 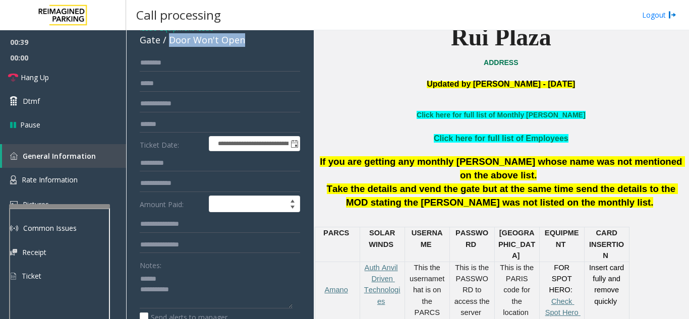 I want to click on a: Amano, so click(x=336, y=290).